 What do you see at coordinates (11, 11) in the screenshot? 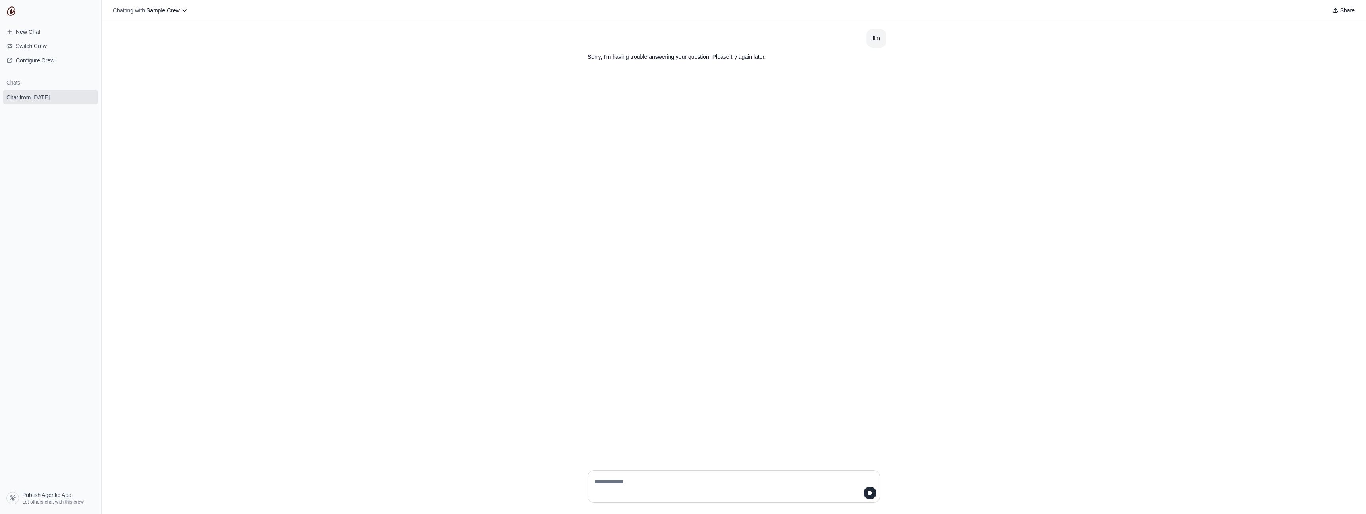
I see `img: CrewAI Logo` at bounding box center [11, 11].